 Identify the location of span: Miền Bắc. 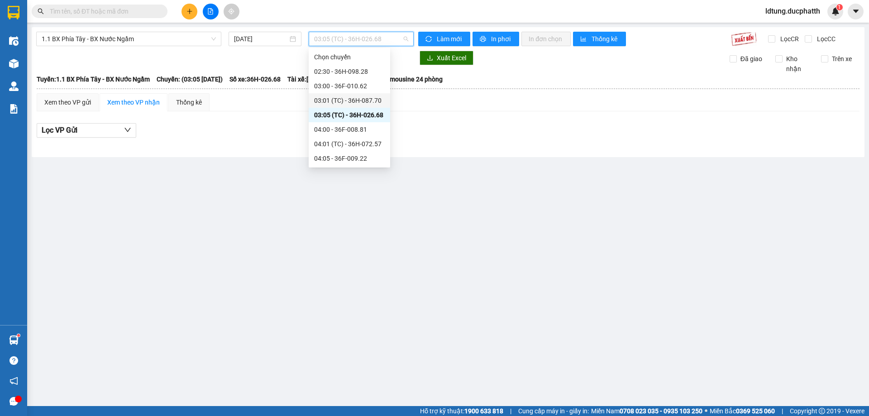
(743, 411).